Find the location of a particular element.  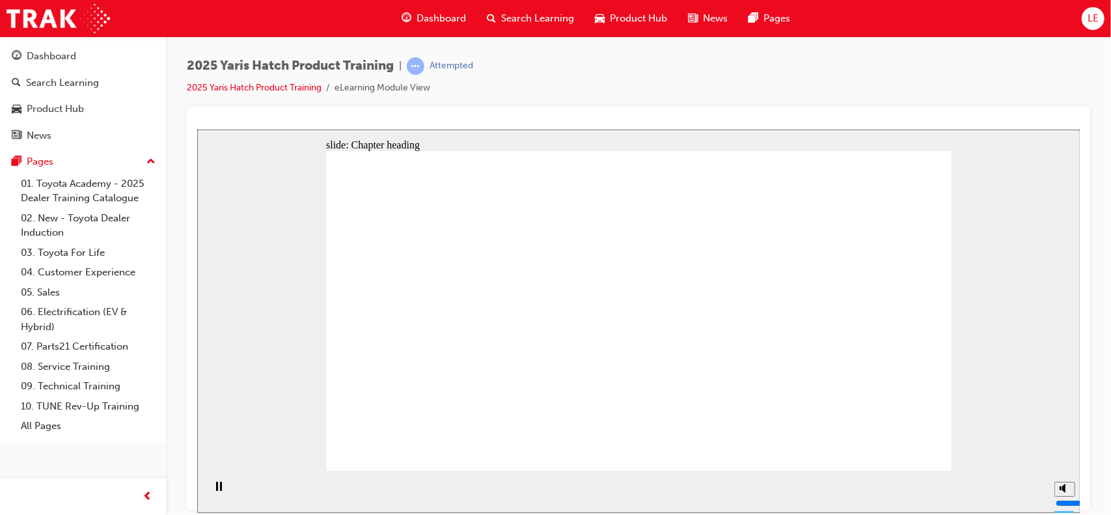

div: Pages is located at coordinates (40, 161).